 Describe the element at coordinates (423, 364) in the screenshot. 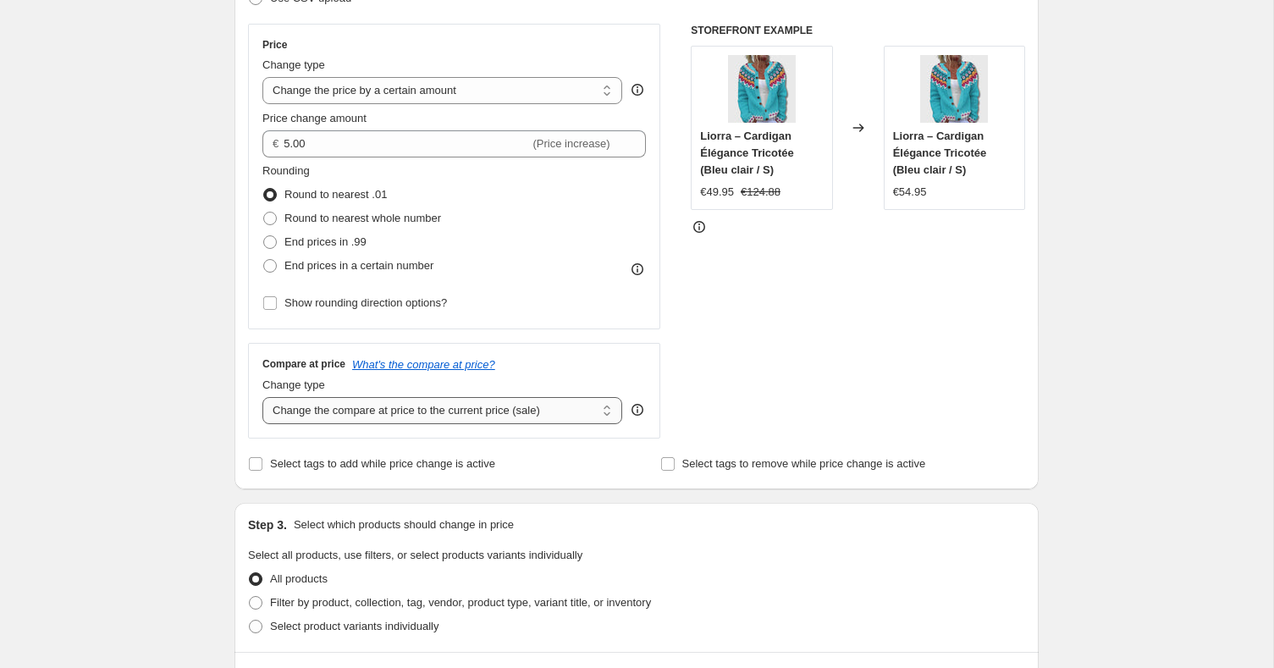

I see `button: What's the compare at price?` at that location.